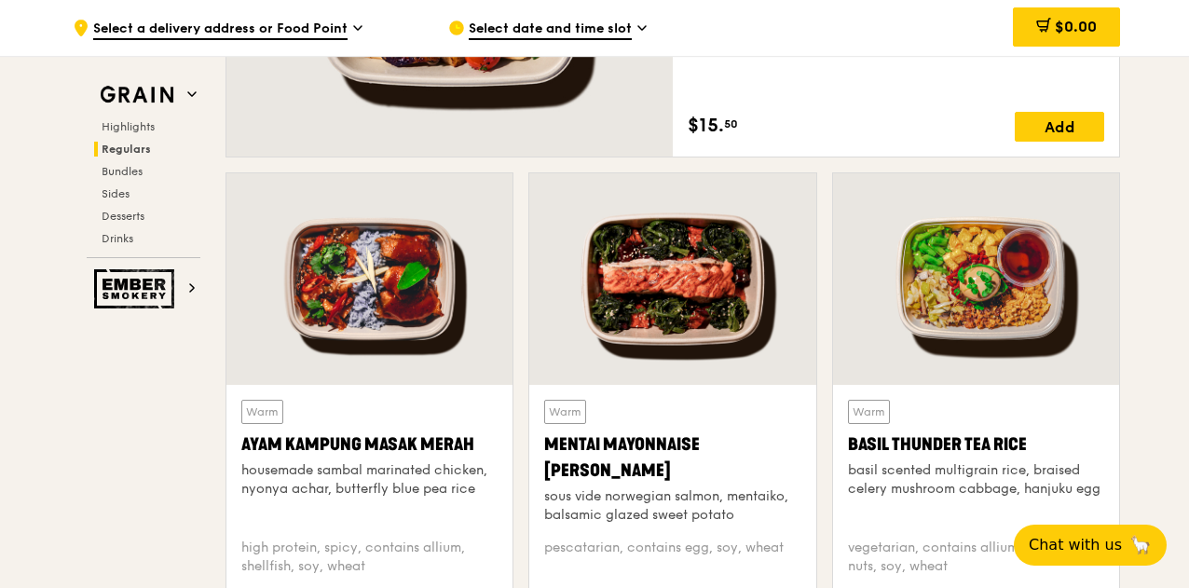  Describe the element at coordinates (126, 149) in the screenshot. I see `span: Regulars` at that location.